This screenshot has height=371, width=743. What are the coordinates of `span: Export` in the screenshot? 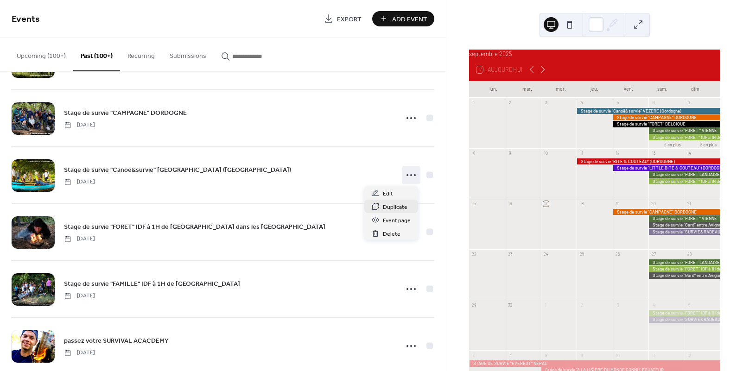 It's located at (349, 19).